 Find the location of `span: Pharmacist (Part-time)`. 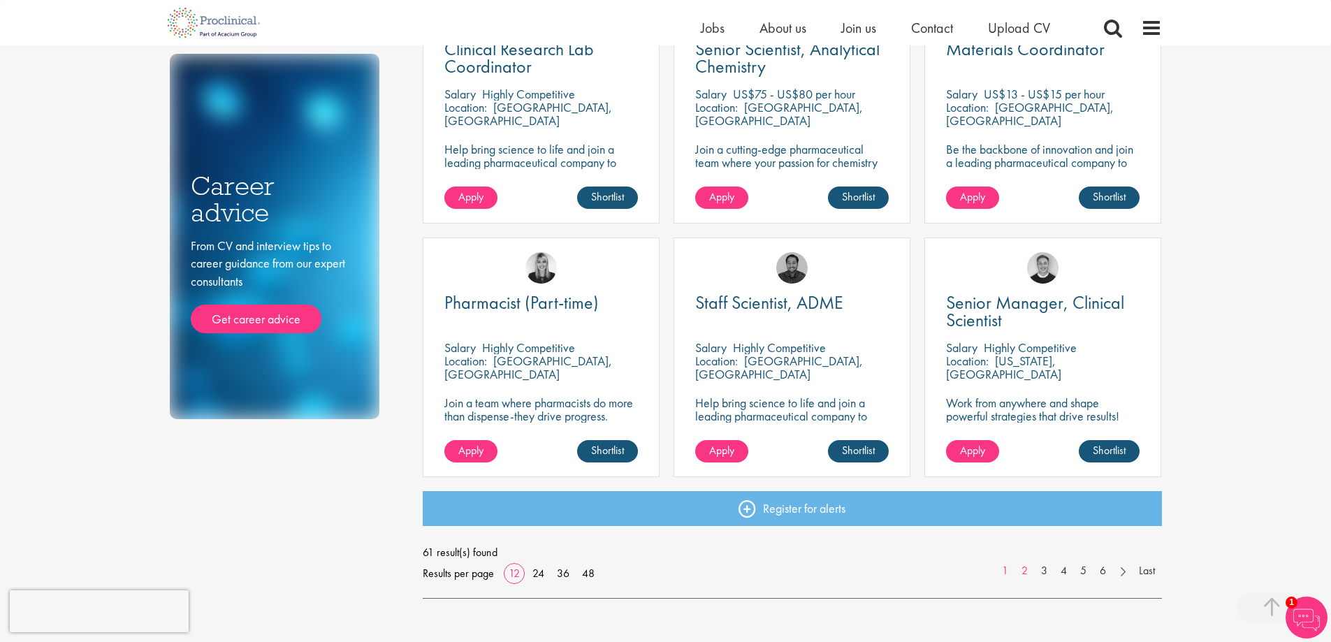

span: Pharmacist (Part-time) is located at coordinates (521, 303).